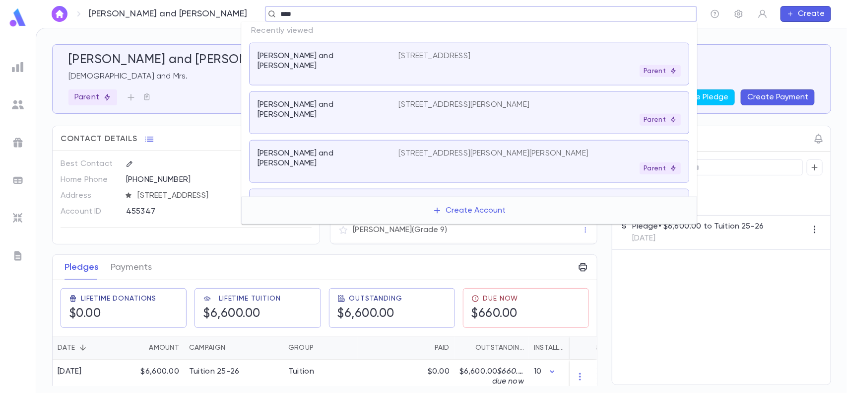 This screenshot has height=393, width=847. What do you see at coordinates (376, 298) in the screenshot?
I see `span: Outstanding` at bounding box center [376, 298].